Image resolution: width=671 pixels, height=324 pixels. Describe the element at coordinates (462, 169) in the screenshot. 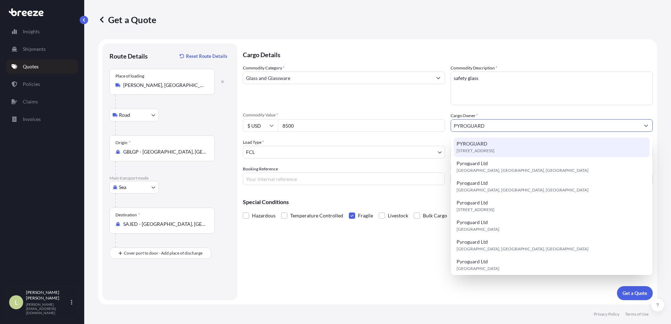

I see `label: Vessel Name` at that location.